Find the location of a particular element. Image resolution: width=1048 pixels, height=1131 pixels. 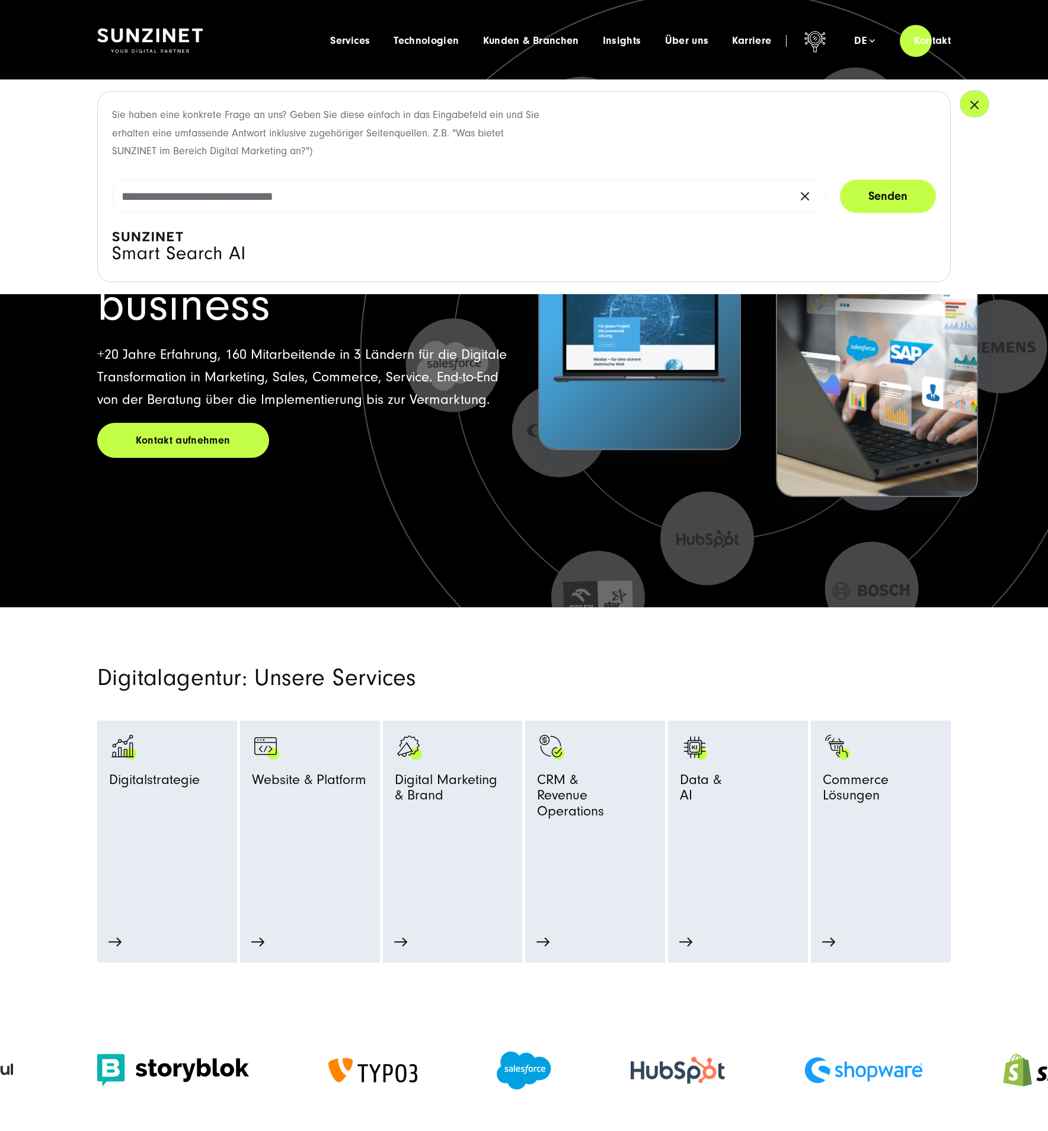

img: Salesforce Partner Agentur - Digitalagentur SUNZINET is located at coordinates (524, 1070).